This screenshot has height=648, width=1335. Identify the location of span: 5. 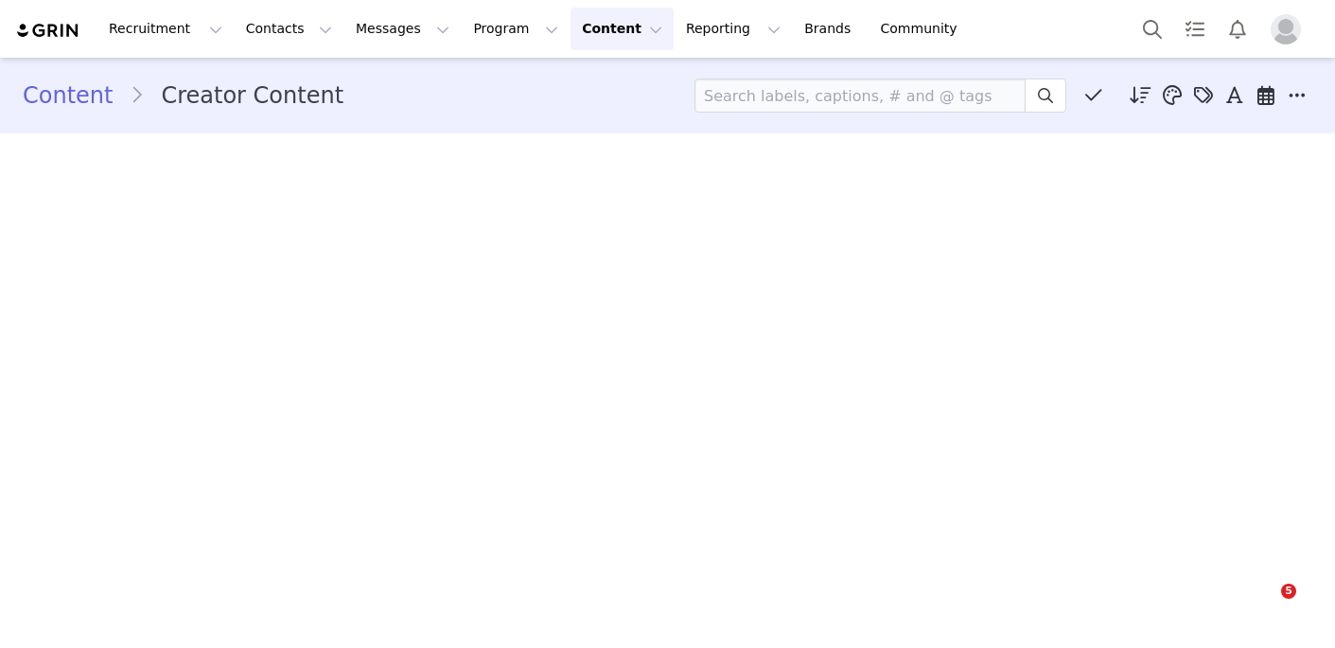
(1289, 592).